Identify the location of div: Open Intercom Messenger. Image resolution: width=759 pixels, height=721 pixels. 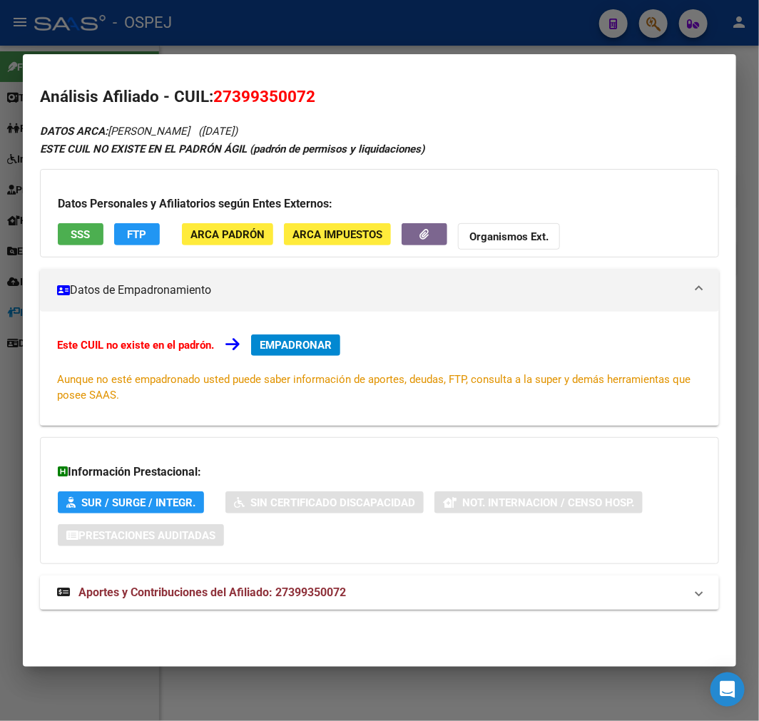
(728, 690).